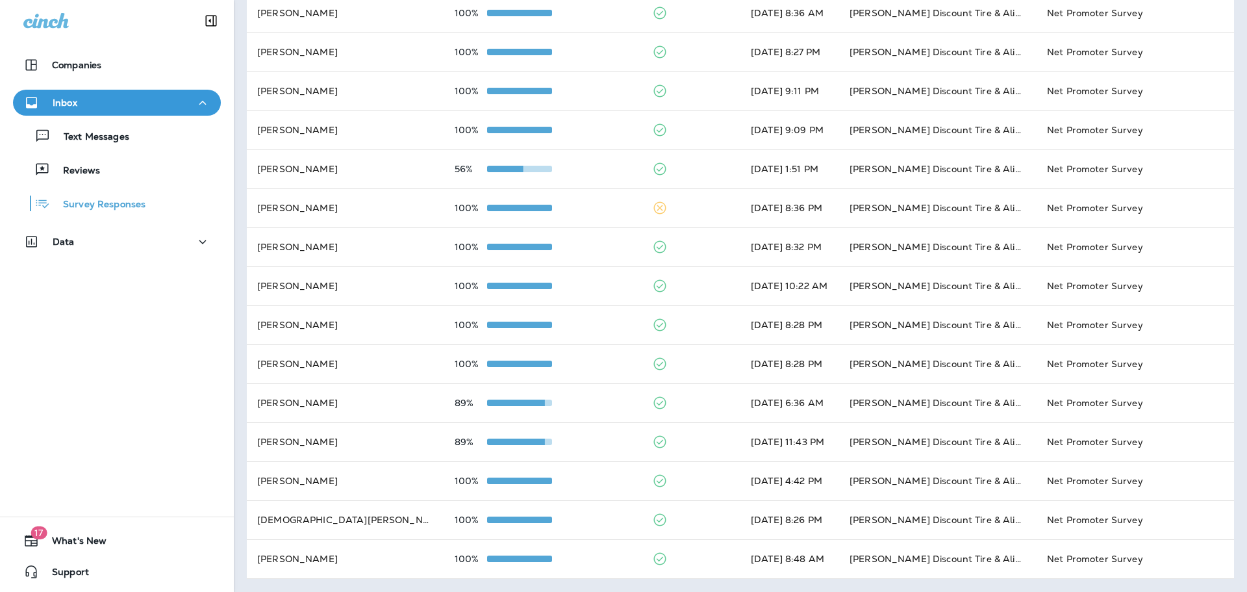 The image size is (1247, 592). I want to click on p: Data, so click(64, 242).